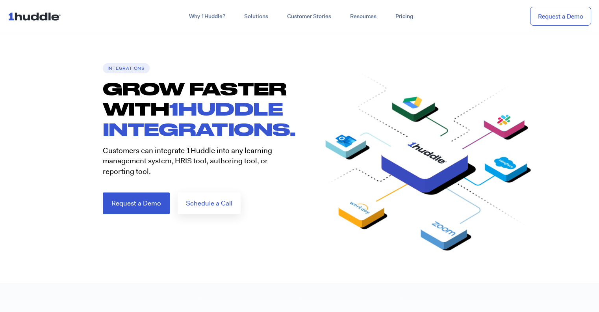 The image size is (599, 312). Describe the element at coordinates (209, 203) in the screenshot. I see `span: Schedule a Call` at that location.